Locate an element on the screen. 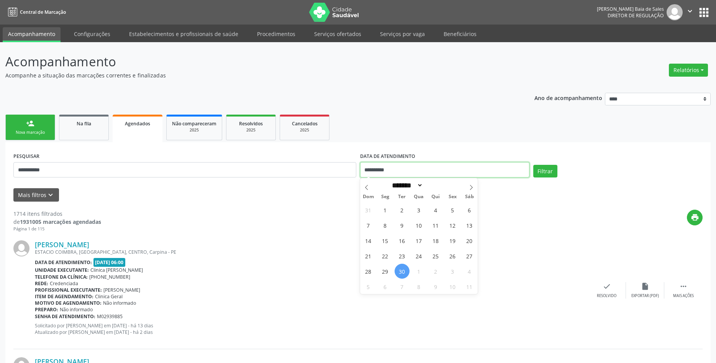 The image size is (716, 363). span: Setembro 28, 2025 is located at coordinates (368, 271).